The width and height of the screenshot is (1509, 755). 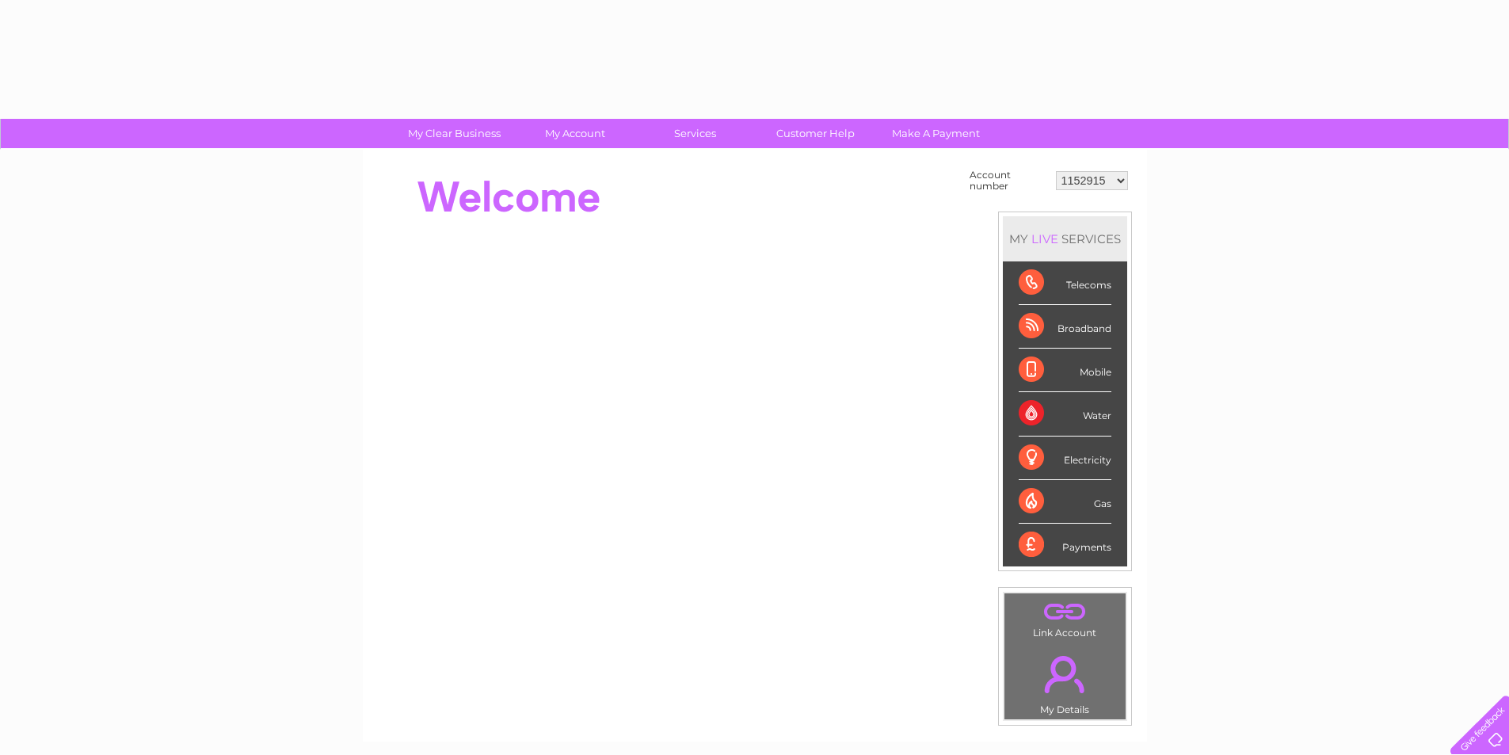 I want to click on td: My Details, so click(x=1064, y=681).